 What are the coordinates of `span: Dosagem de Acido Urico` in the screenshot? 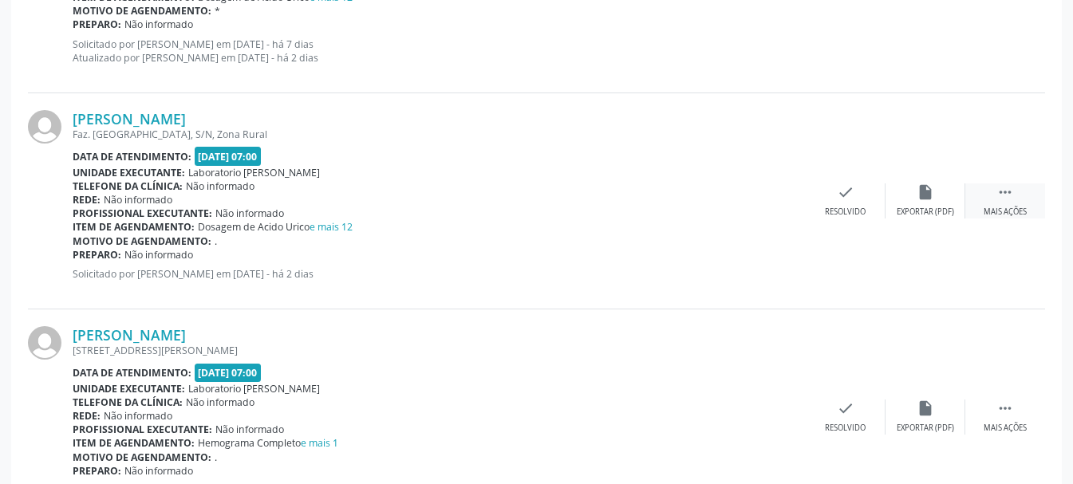 It's located at (275, 227).